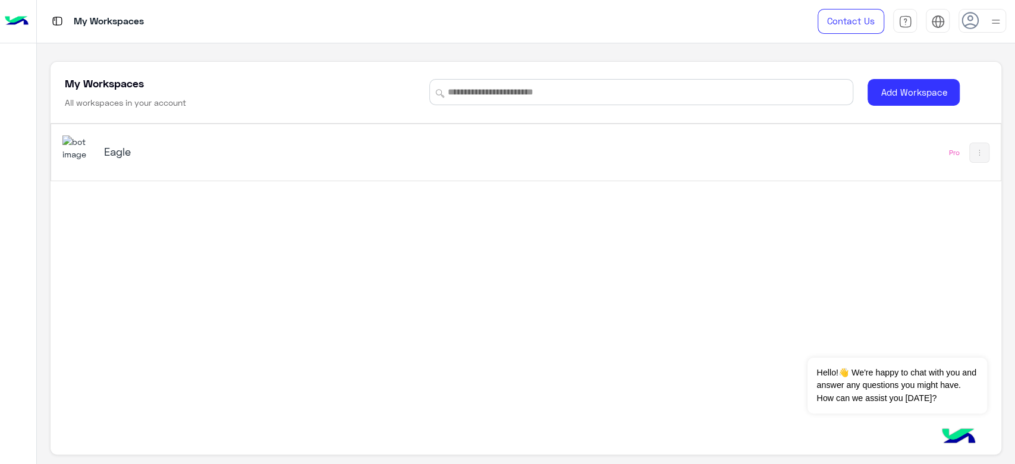 The image size is (1015, 464). What do you see at coordinates (125, 103) in the screenshot?
I see `h6: All workspaces in your account` at bounding box center [125, 103].